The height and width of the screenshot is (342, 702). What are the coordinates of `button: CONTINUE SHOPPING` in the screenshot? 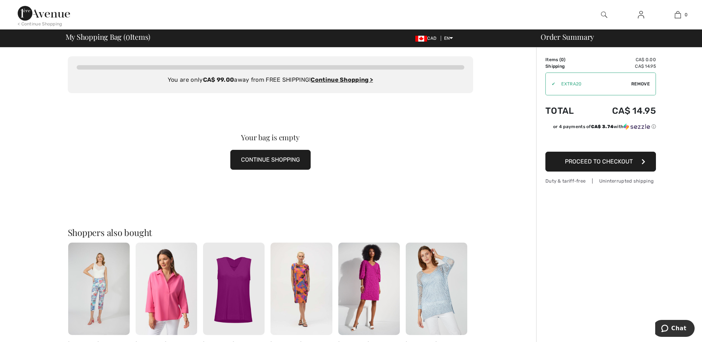 It's located at (271, 160).